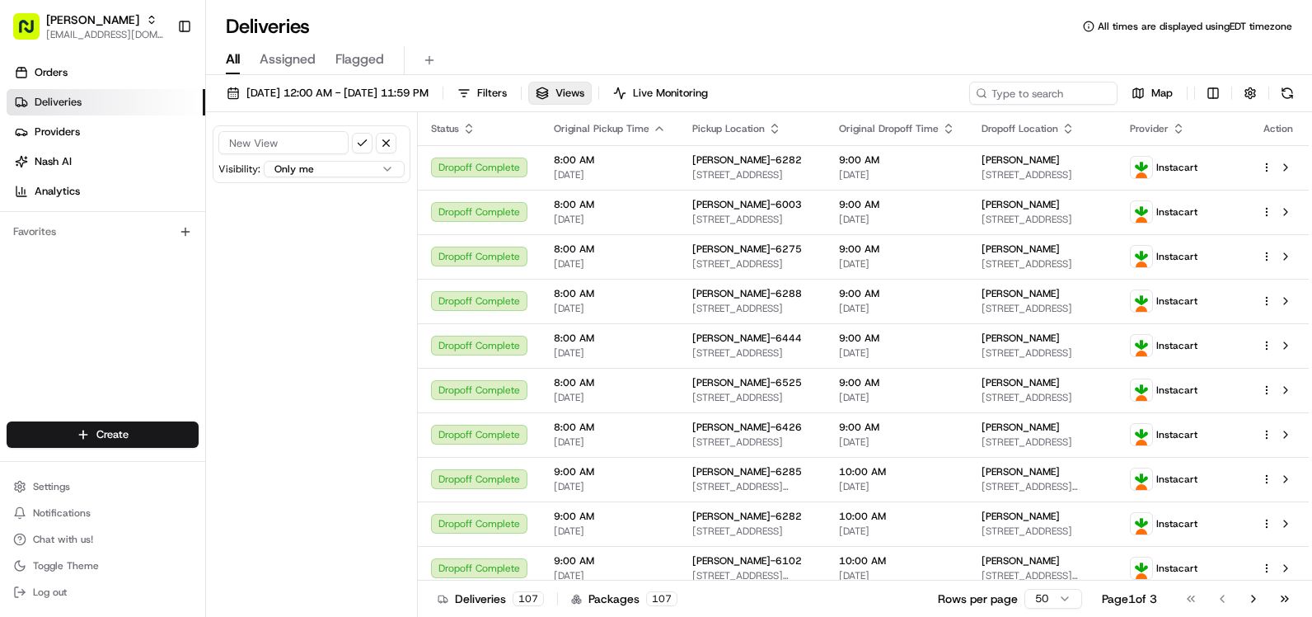 This screenshot has height=617, width=1312. Describe the element at coordinates (239, 169) in the screenshot. I see `label: Visibility:` at that location.